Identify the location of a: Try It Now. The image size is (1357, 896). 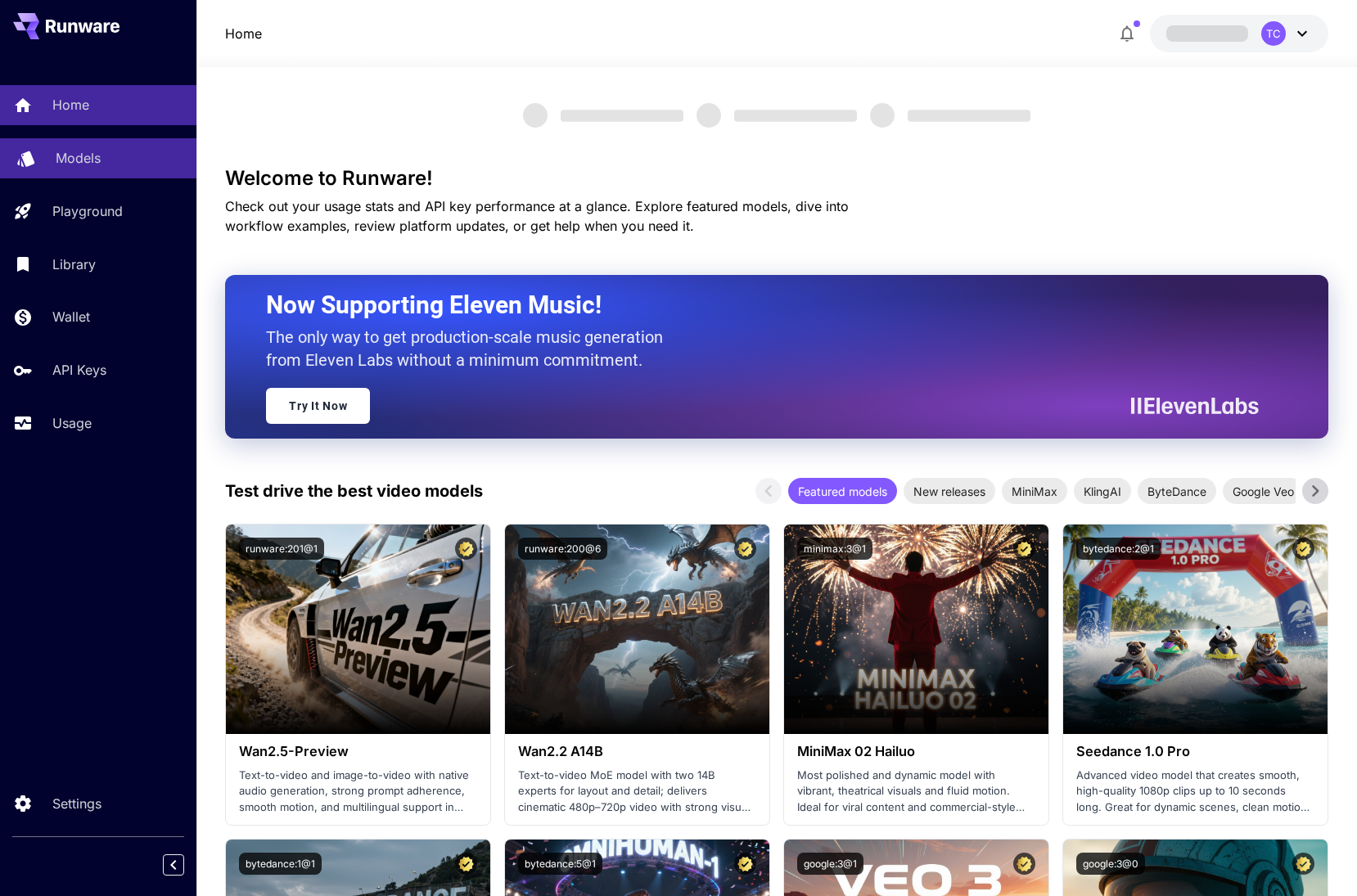
(318, 406).